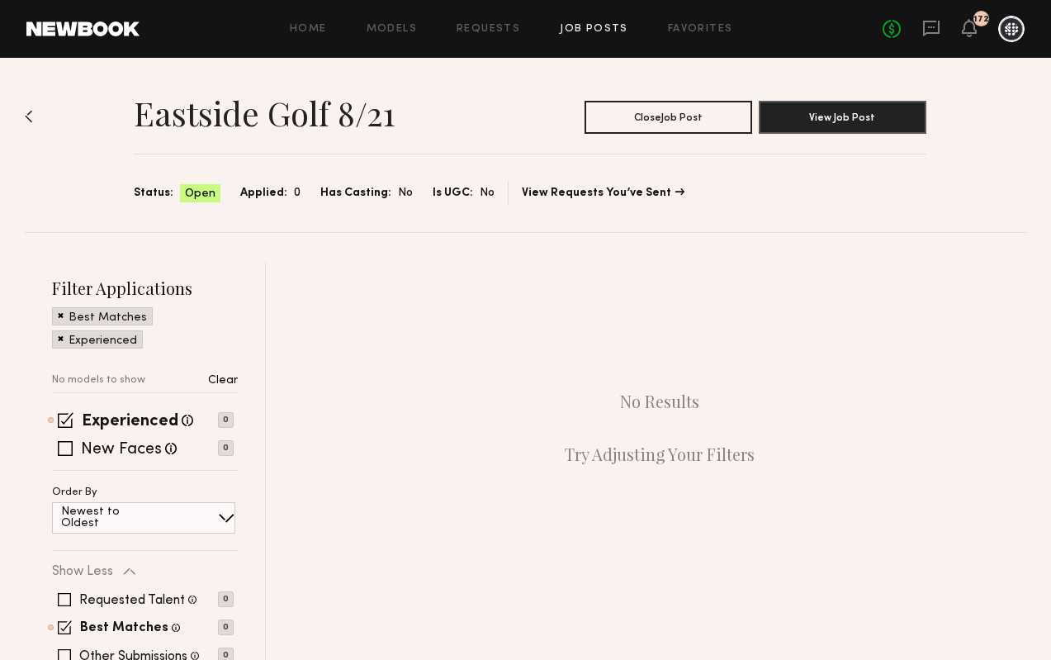 This screenshot has height=660, width=1051. I want to click on p: Best Matches, so click(107, 318).